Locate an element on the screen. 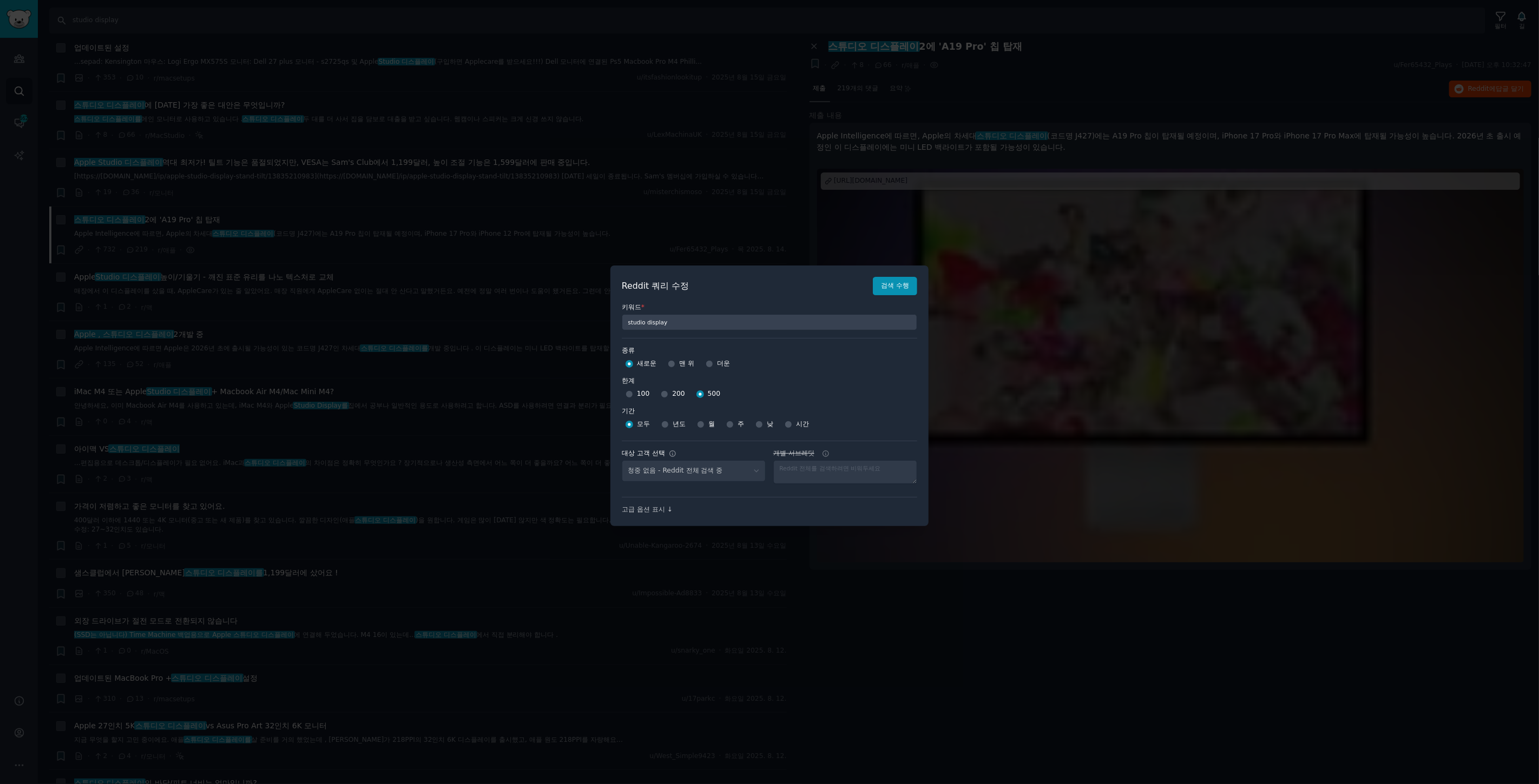  input: Reddit에서 검색할 키워드 is located at coordinates (770, 322).